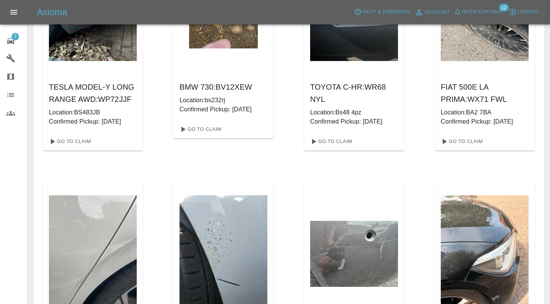  Describe the element at coordinates (478, 12) in the screenshot. I see `button: Notifications` at that location.